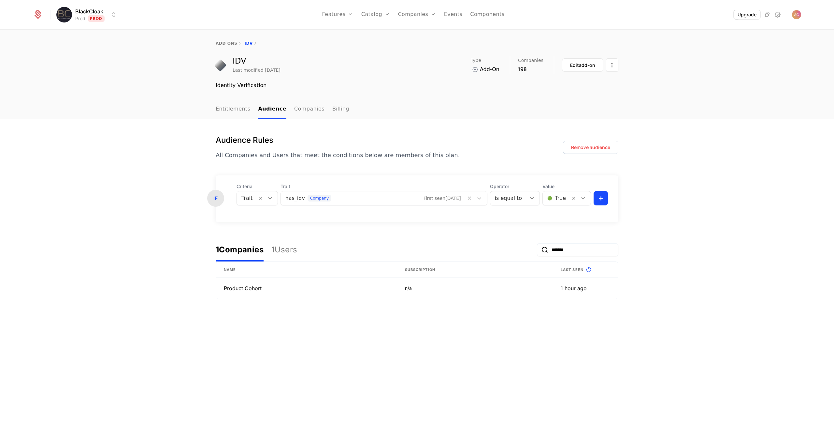 The width and height of the screenshot is (834, 433). I want to click on span: Add-On, so click(490, 69).